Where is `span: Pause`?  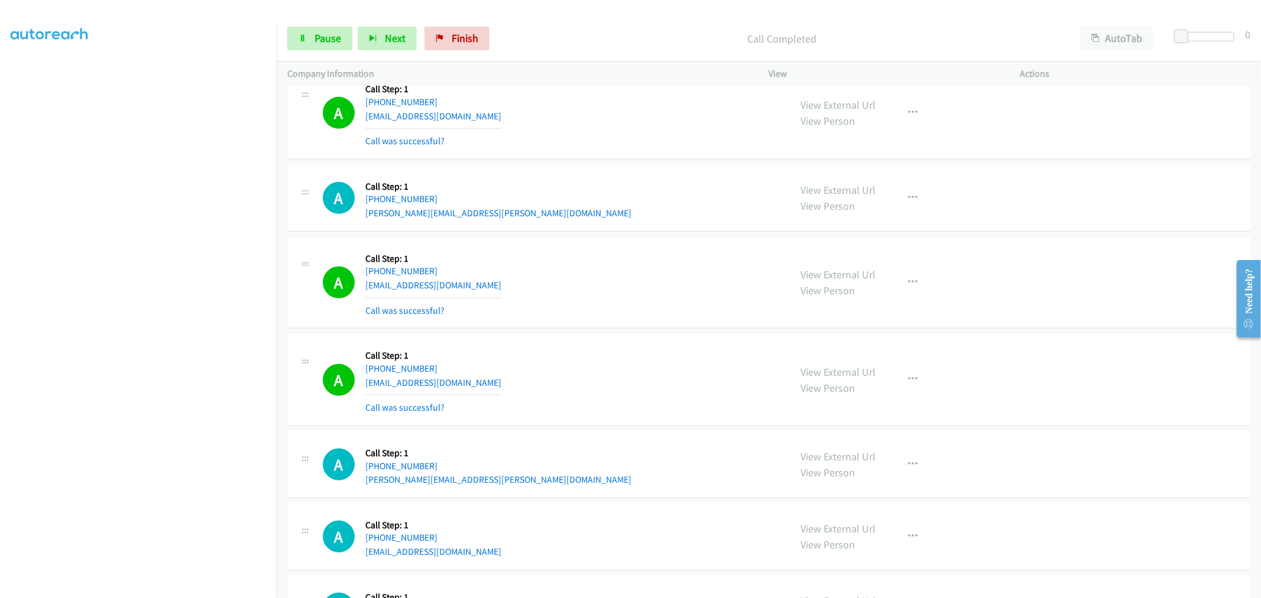
span: Pause is located at coordinates (328, 38).